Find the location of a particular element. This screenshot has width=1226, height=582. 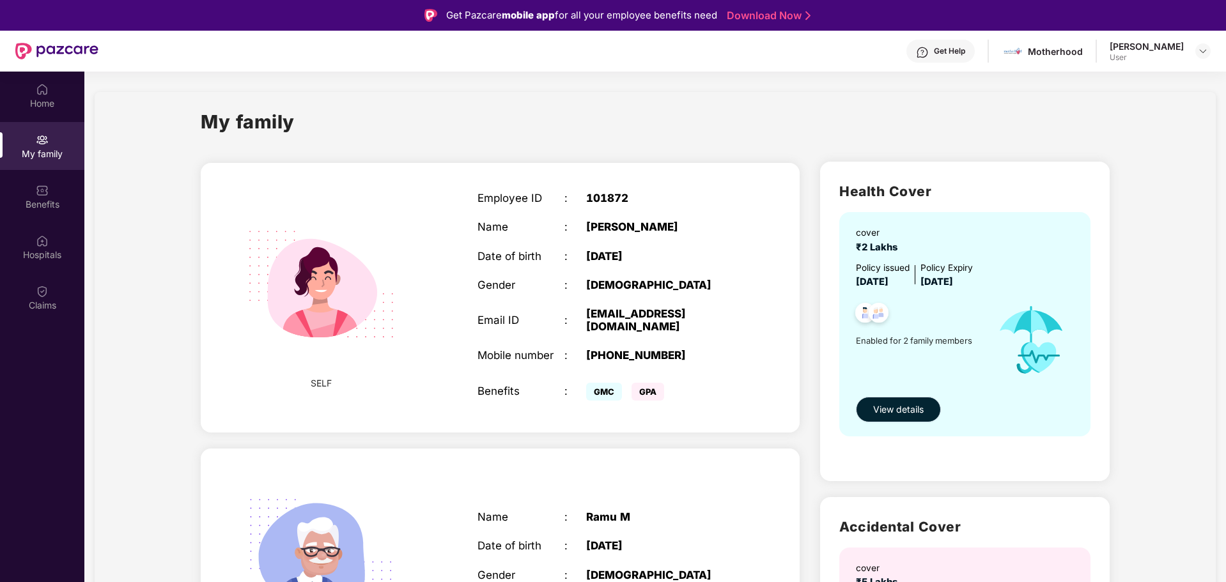

div: Benefits is located at coordinates (521, 391).